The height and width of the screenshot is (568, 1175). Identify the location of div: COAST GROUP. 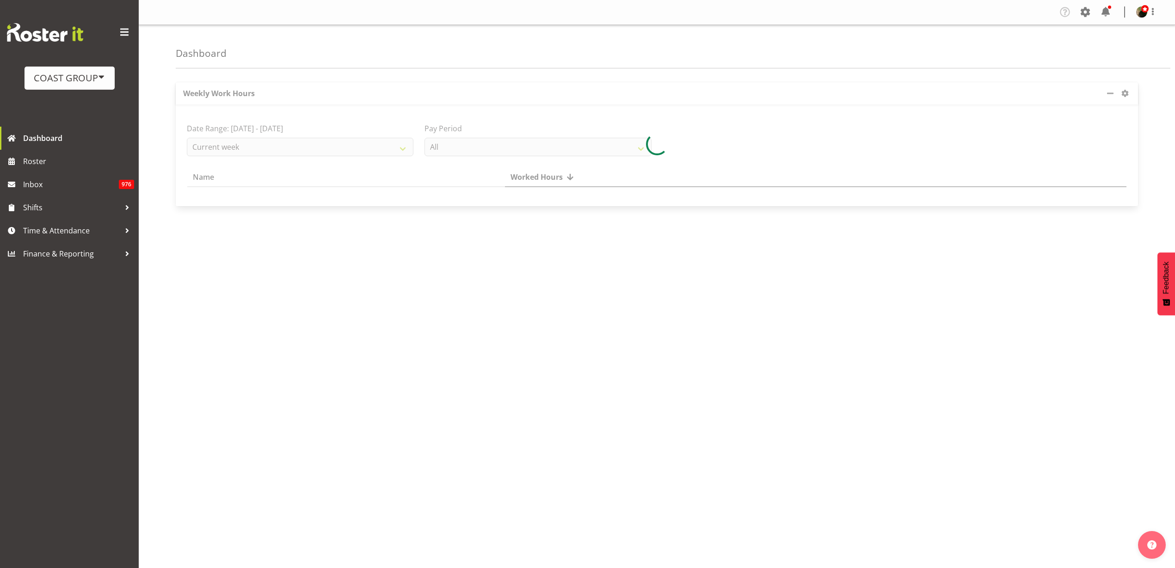
(69, 78).